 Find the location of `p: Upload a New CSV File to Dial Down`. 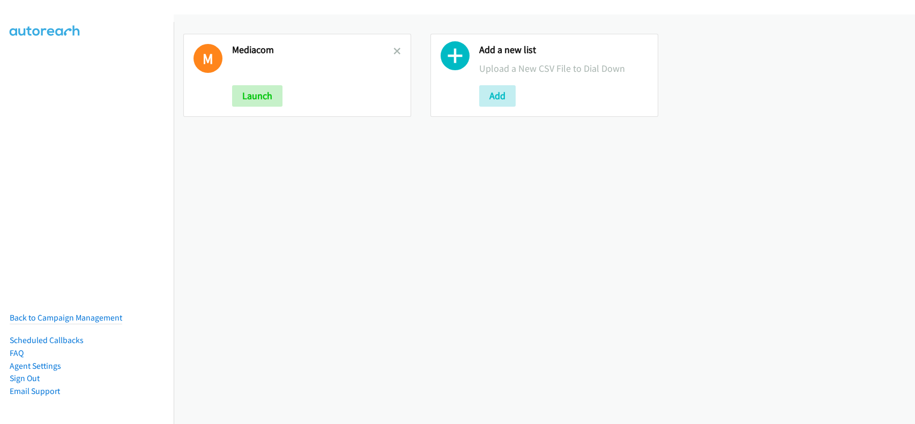

p: Upload a New CSV File to Dial Down is located at coordinates (564, 68).